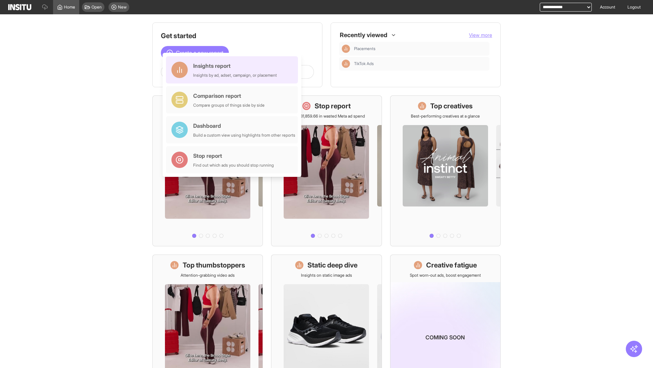 The height and width of the screenshot is (368, 653). I want to click on div: Insights report, so click(235, 66).